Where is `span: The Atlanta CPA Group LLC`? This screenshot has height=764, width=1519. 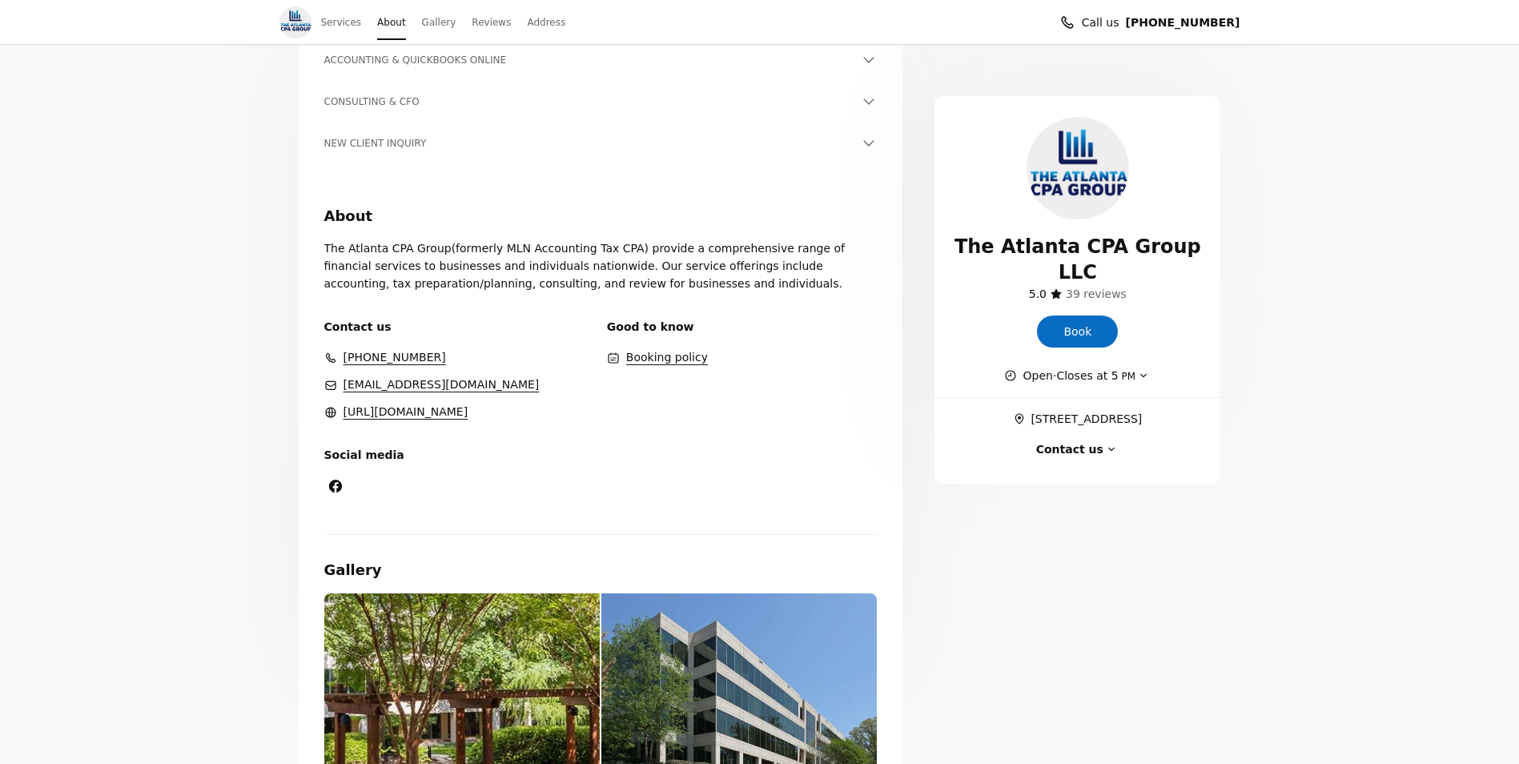
span: The Atlanta CPA Group LLC is located at coordinates (1077, 259).